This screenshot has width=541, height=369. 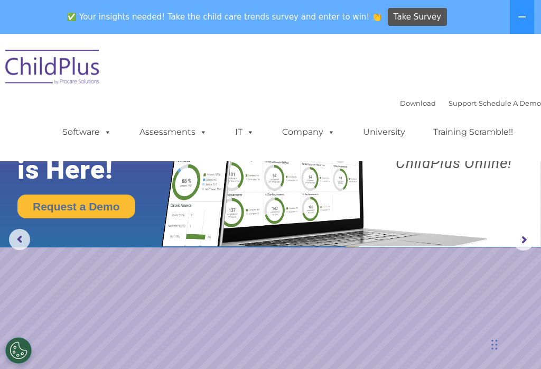 I want to click on a: Support, so click(x=462, y=103).